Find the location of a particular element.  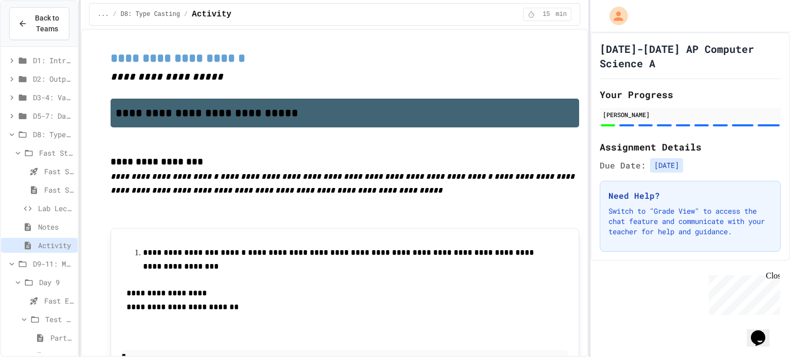

span: Due Date: is located at coordinates (623, 166).